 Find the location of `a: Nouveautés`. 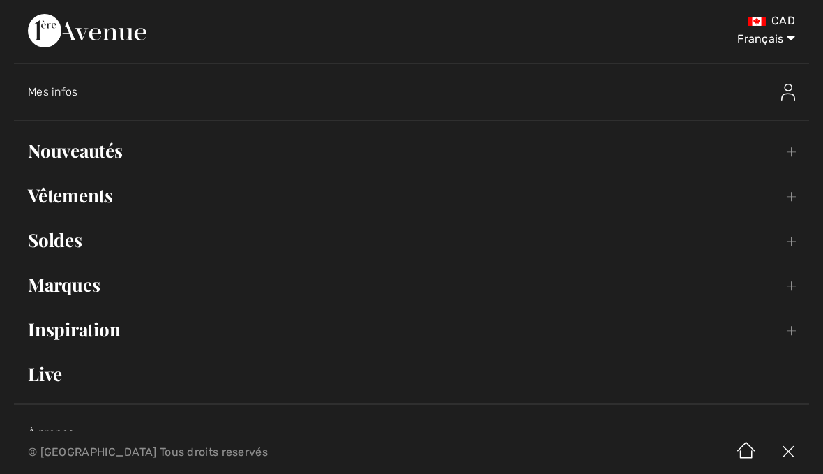

a: Nouveautés is located at coordinates (412, 151).